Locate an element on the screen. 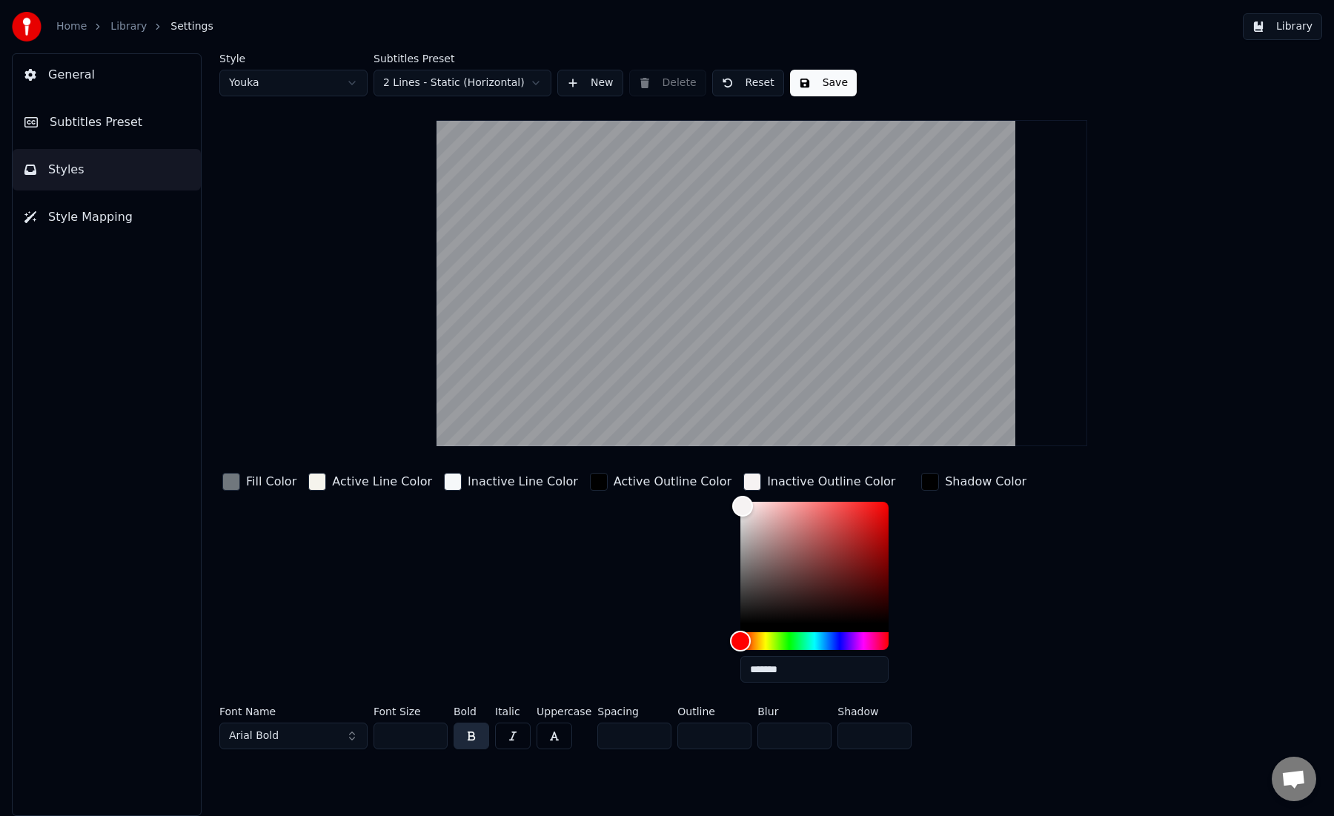 The image size is (1334, 816). label: Uppercase is located at coordinates (564, 711).